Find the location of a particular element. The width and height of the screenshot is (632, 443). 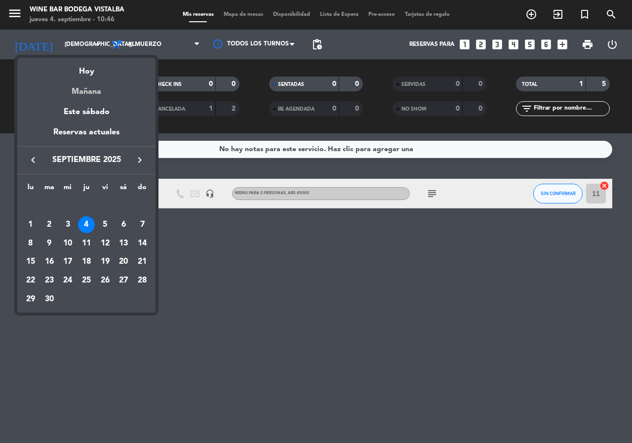

td: 16 de septiembre de 2025 is located at coordinates (49, 262).